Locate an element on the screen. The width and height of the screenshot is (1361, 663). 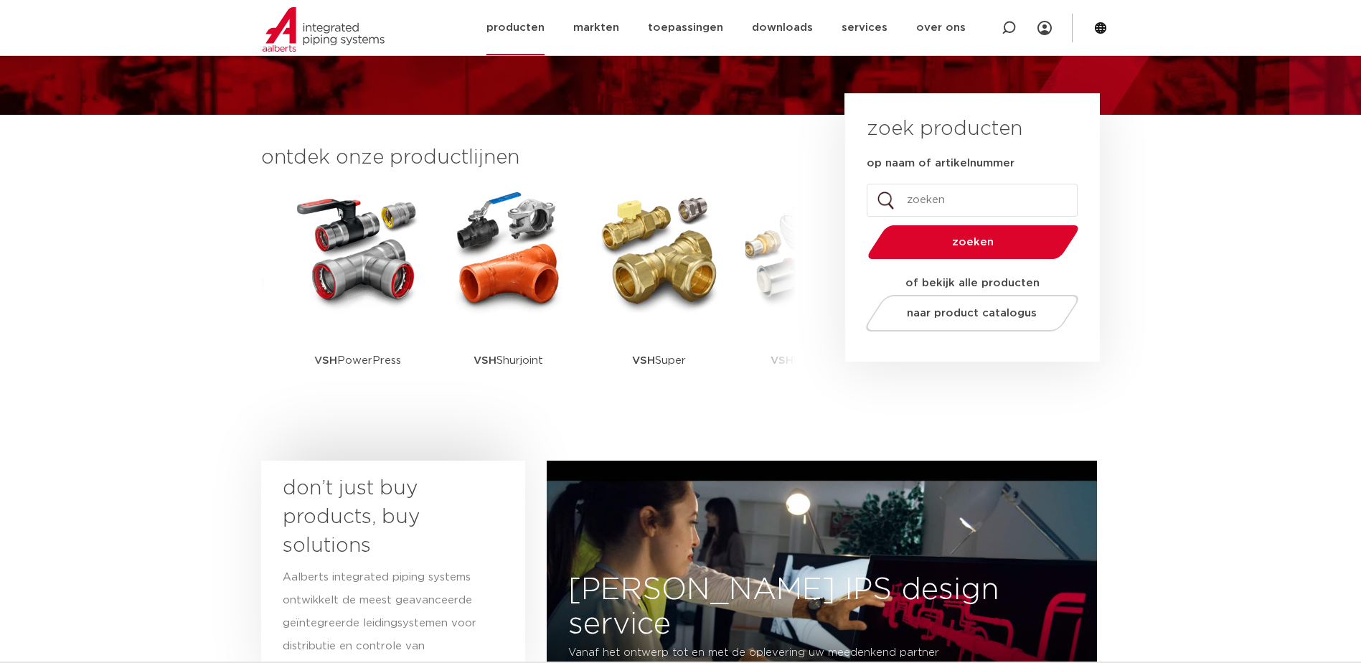
a: VSHUltraPress is located at coordinates (810, 296).